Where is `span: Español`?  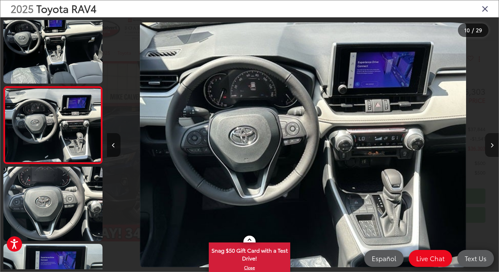 span: Español is located at coordinates (384, 258).